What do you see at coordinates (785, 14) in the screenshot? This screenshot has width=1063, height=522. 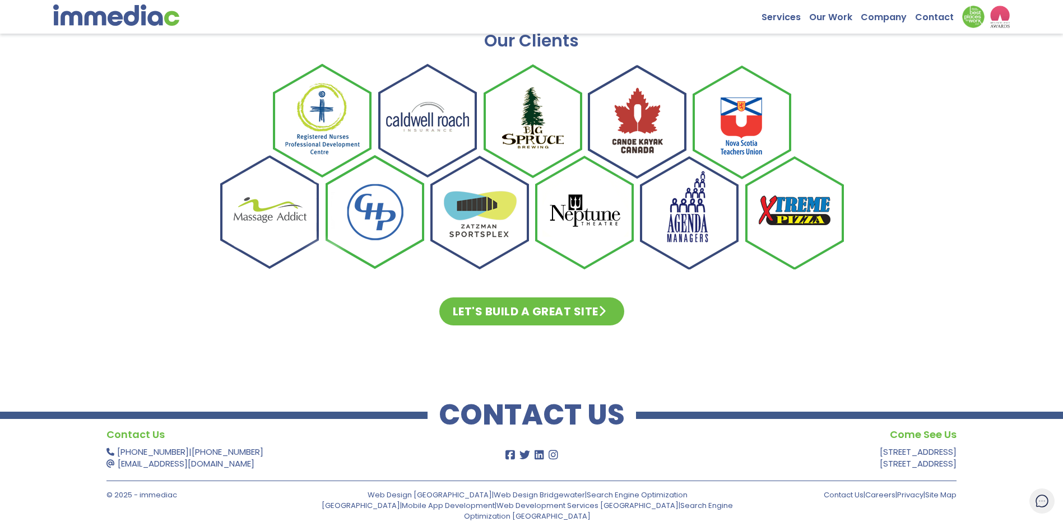 I see `a: Services` at bounding box center [785, 14].